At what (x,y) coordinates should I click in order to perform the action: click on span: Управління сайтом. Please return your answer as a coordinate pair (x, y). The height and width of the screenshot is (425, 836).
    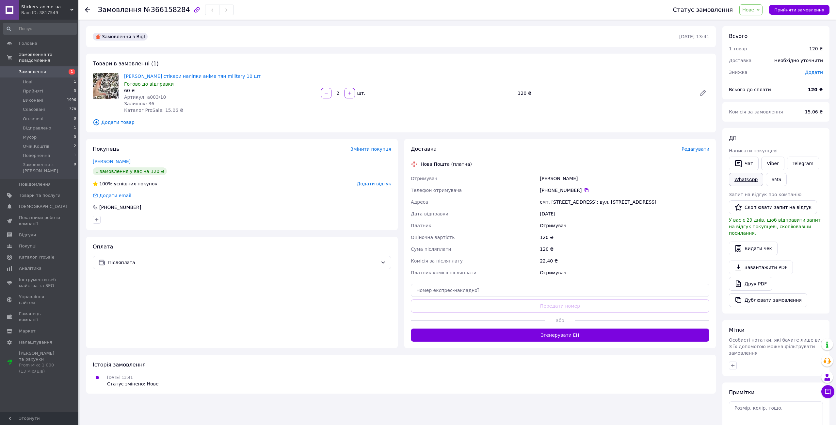
    Looking at the image, I should click on (40, 300).